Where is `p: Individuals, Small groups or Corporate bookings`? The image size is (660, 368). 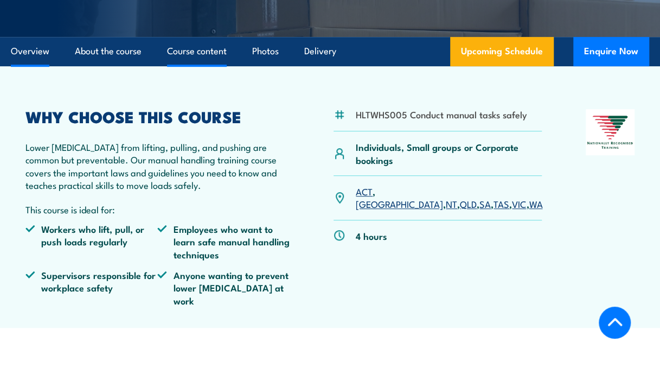 p: Individuals, Small groups or Corporate bookings is located at coordinates (449, 153).